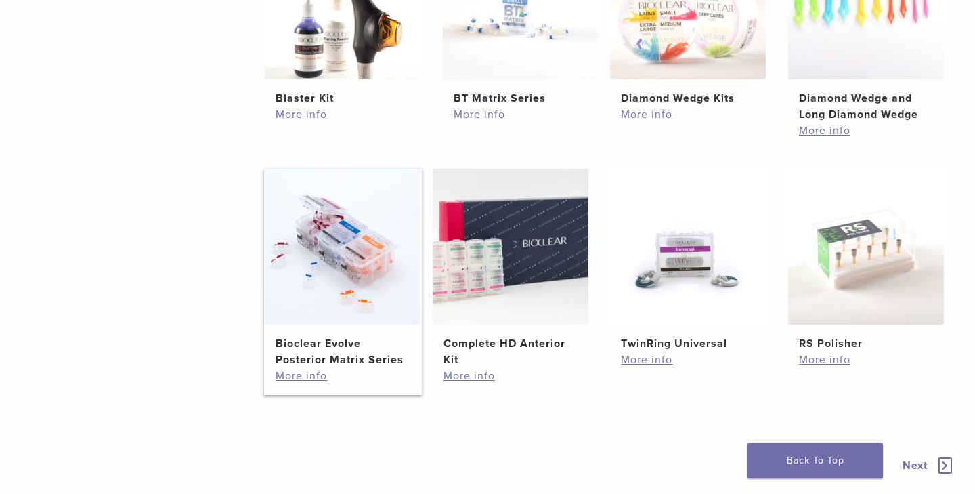  I want to click on h2: Diamond Wedge Kits, so click(688, 98).